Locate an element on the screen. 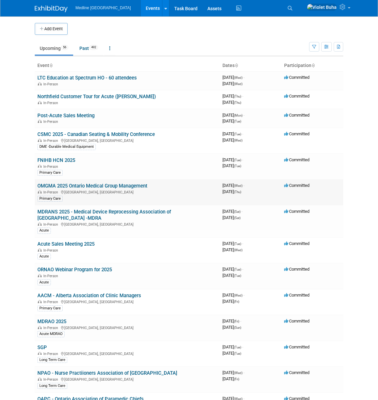 This screenshot has height=400, width=378. a: MDRAO 2025 is located at coordinates (52, 321).